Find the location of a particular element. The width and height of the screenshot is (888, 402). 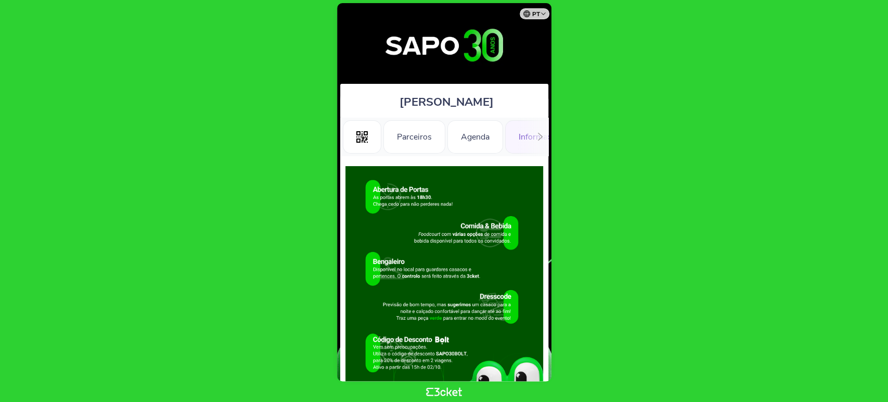

div: Parceiros is located at coordinates (414, 137).